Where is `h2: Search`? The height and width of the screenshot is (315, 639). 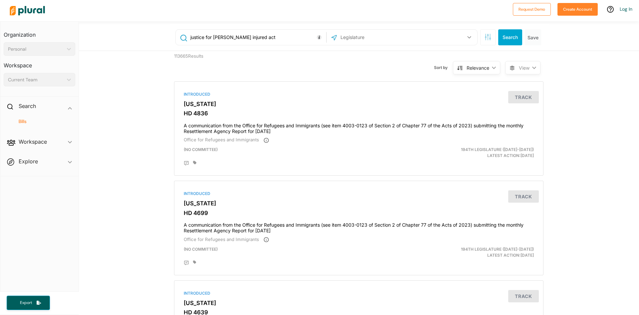 h2: Search is located at coordinates (27, 106).